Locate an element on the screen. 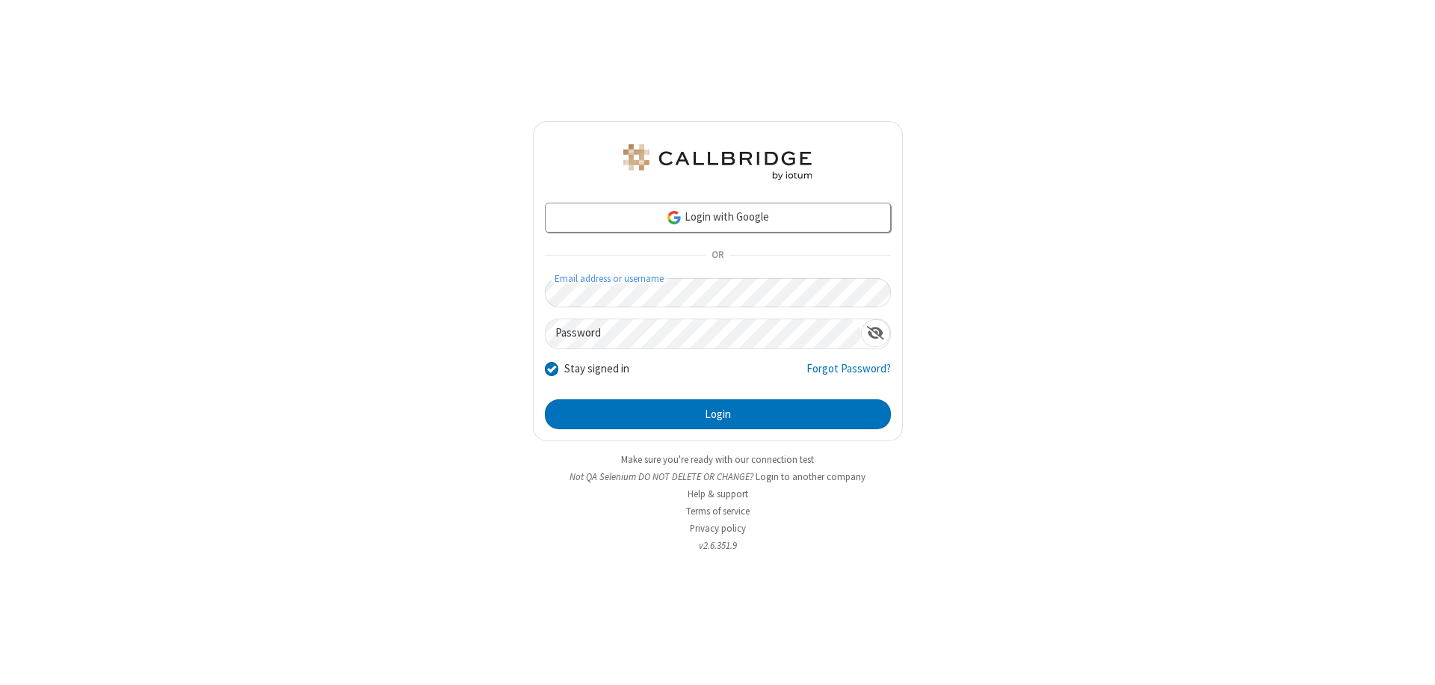  a: Terms of service is located at coordinates (718, 511).